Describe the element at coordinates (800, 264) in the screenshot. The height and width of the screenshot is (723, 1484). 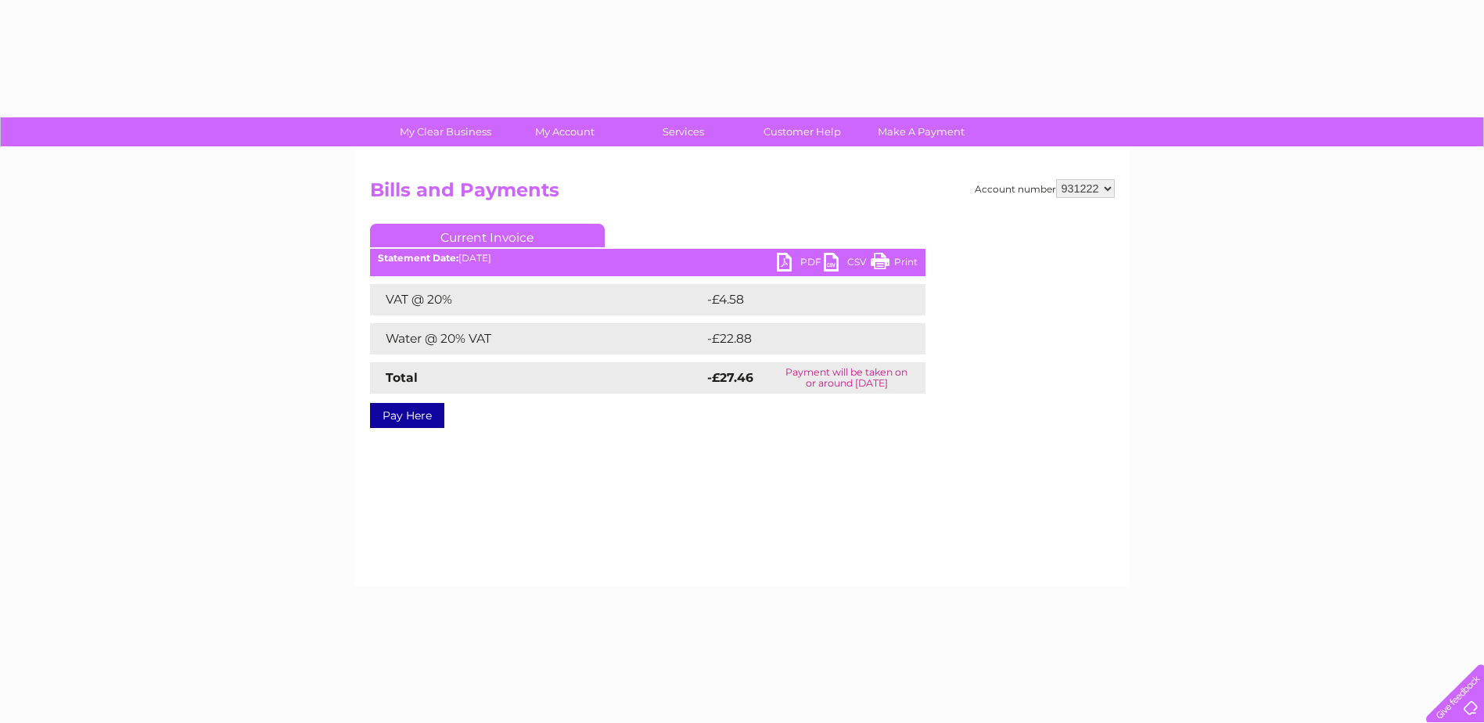
I see `a: PDF` at that location.